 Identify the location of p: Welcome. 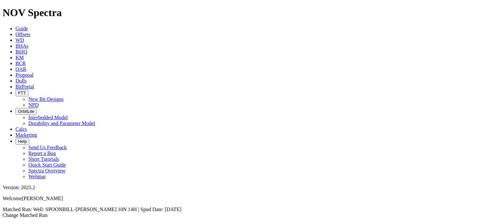
(247, 198).